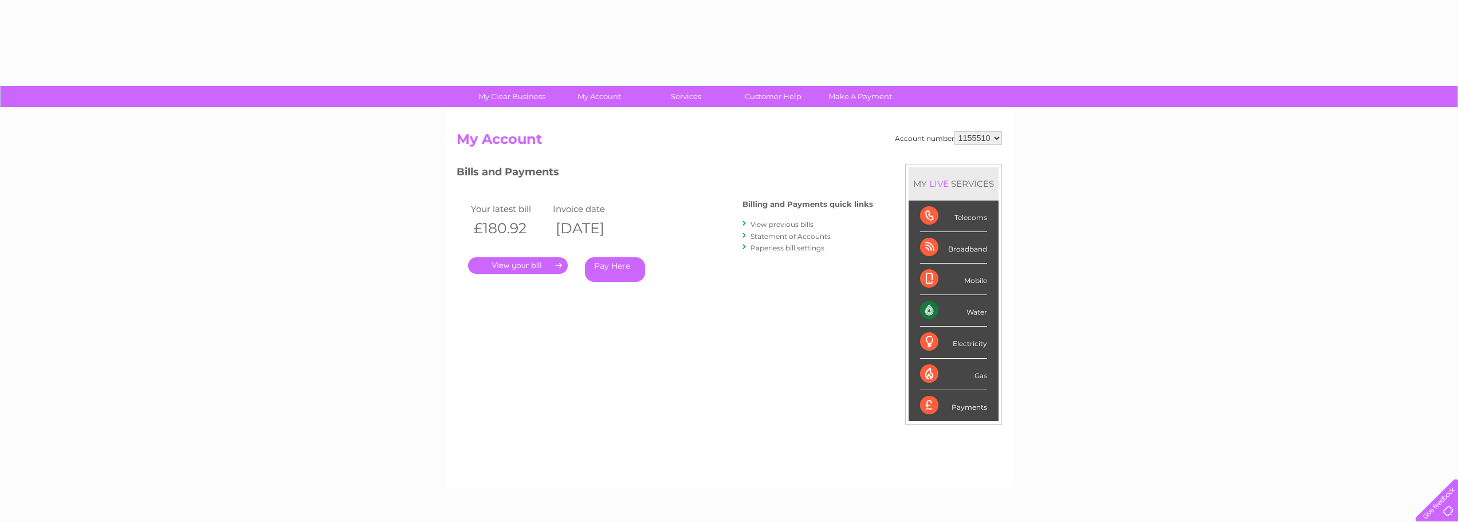  Describe the element at coordinates (790, 236) in the screenshot. I see `a: Statement of Accounts` at that location.